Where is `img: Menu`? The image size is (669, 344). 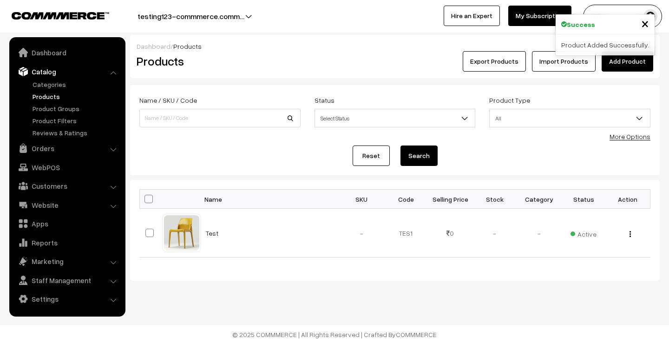
img: Menu is located at coordinates (630, 234).